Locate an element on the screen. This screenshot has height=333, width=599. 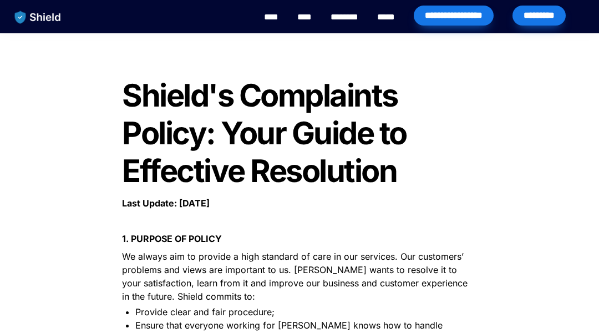
span: We always aim to provide a high standard of care in our services. Our customers’ problems and vie... is located at coordinates (296, 276).